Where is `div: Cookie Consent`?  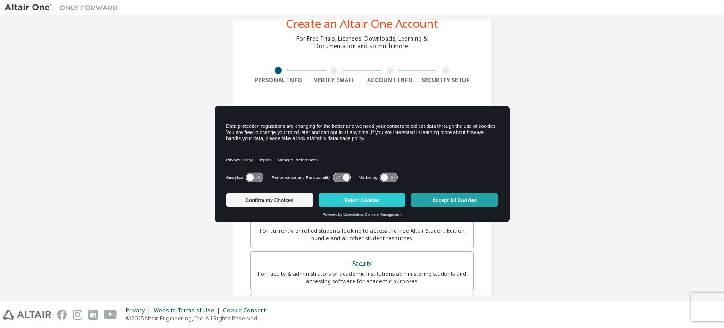
div: Cookie Consent is located at coordinates (247, 310).